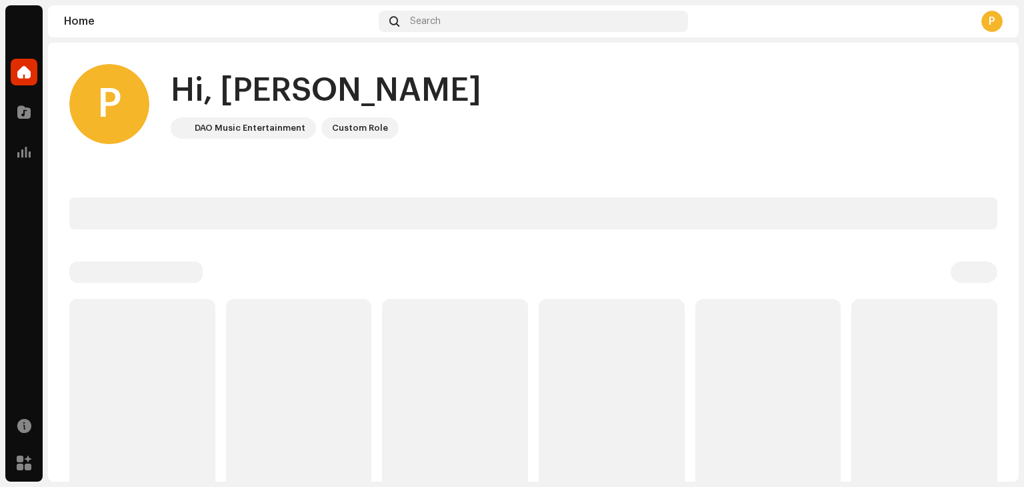  Describe the element at coordinates (360, 128) in the screenshot. I see `div: Custom Role` at that location.